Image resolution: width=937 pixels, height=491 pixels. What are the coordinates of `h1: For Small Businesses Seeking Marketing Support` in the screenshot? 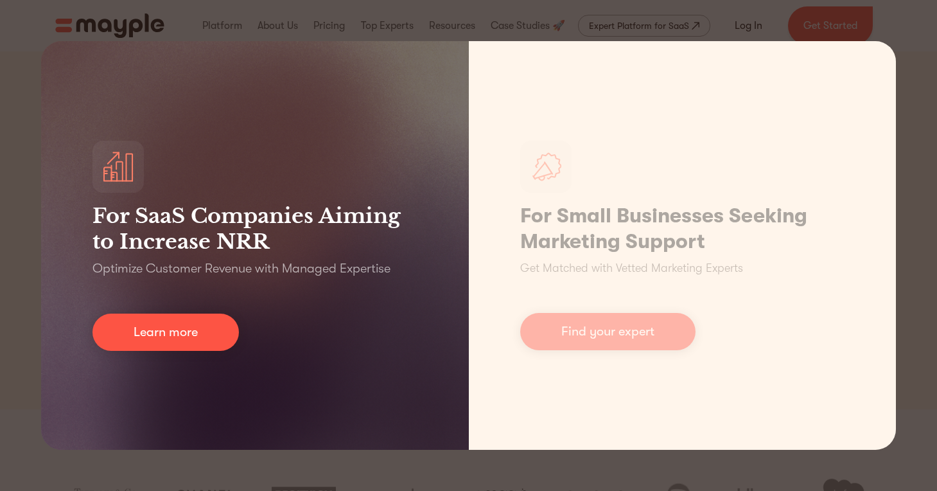 It's located at (683, 229).